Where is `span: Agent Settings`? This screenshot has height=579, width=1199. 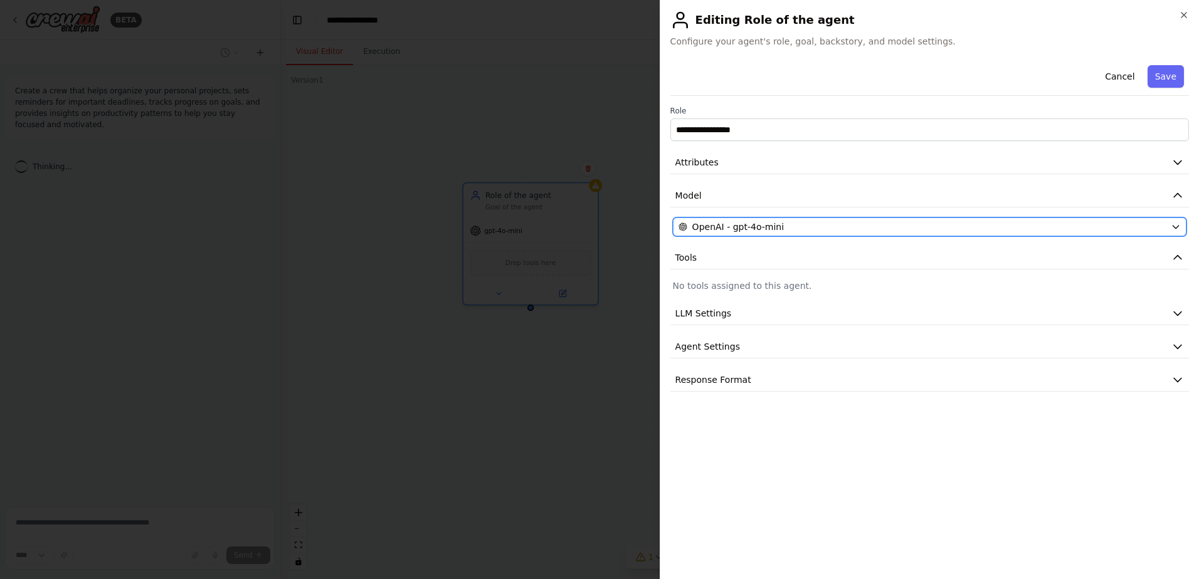 span: Agent Settings is located at coordinates (707, 347).